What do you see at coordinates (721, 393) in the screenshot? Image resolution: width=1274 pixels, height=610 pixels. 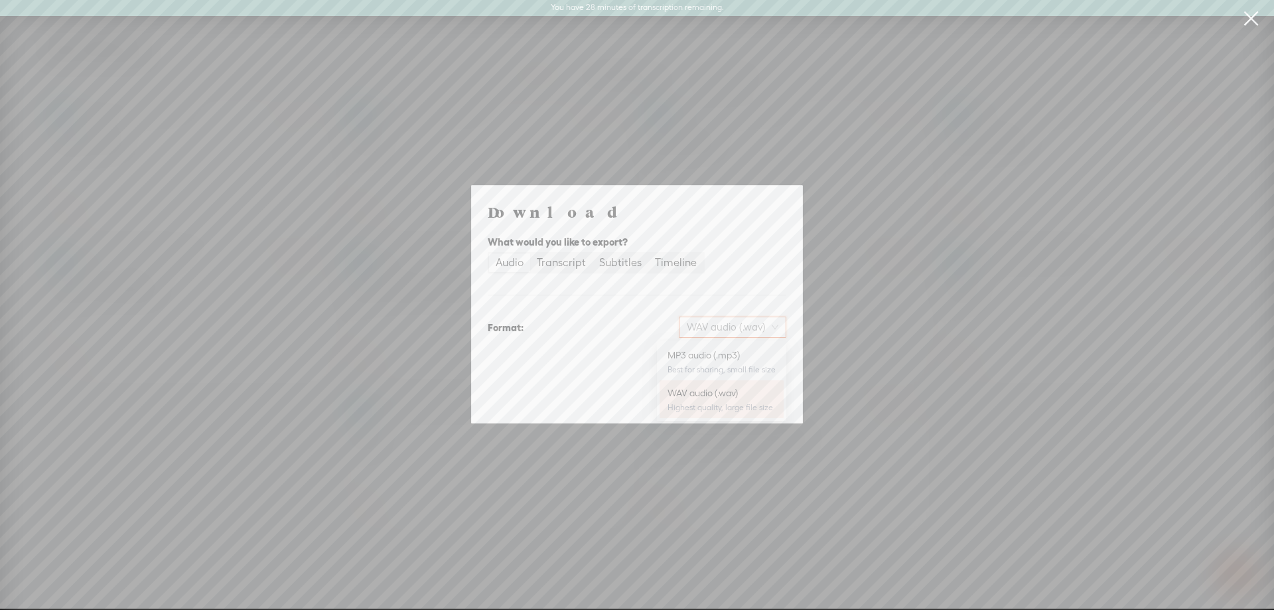 I see `div: WAV audio (.wav)` at bounding box center [721, 393].